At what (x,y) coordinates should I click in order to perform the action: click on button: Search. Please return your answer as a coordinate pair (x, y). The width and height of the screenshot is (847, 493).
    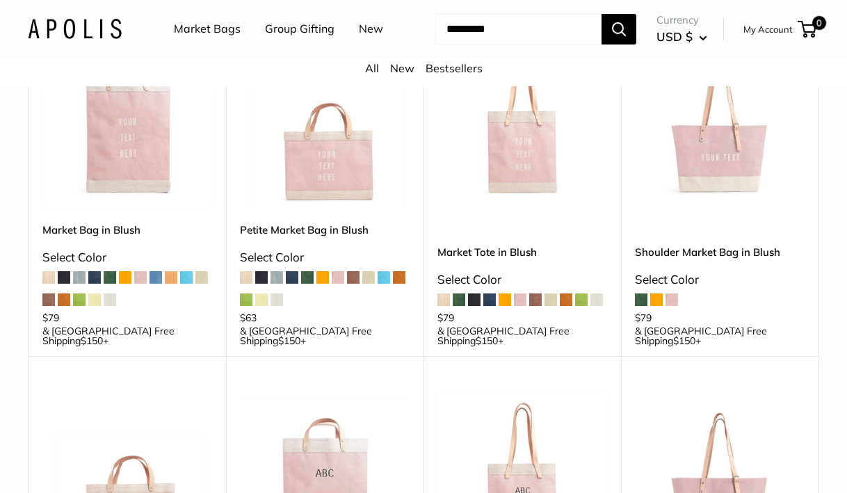
    Looking at the image, I should click on (619, 29).